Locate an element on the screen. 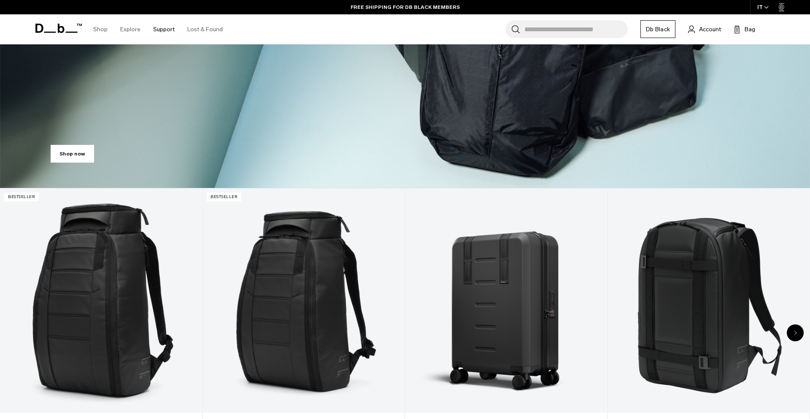 The height and width of the screenshot is (419, 810). a: Lost & Found is located at coordinates (205, 29).